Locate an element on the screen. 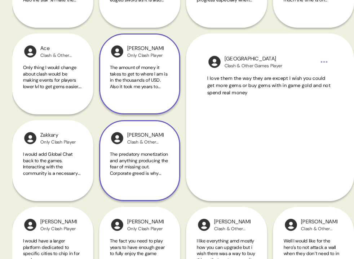 The image size is (354, 259). div: Ace is located at coordinates (58, 49).